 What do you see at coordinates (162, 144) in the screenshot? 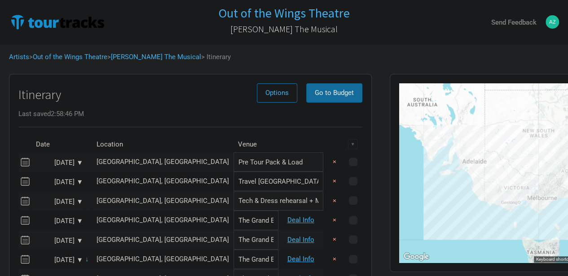
I see `th: Location` at bounding box center [162, 144].